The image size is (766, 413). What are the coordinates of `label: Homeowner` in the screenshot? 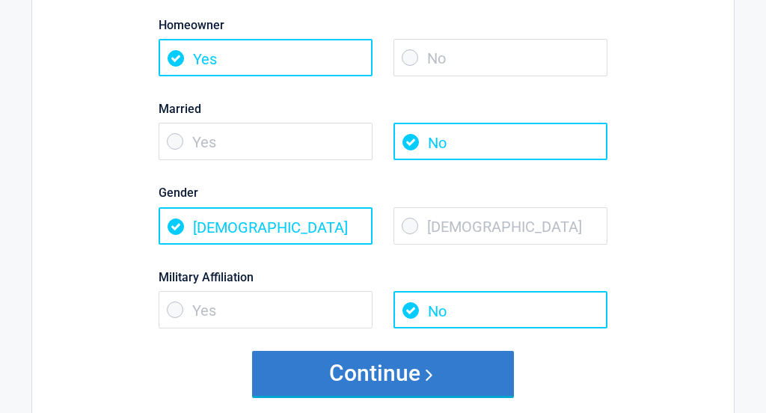 It's located at (383, 25).